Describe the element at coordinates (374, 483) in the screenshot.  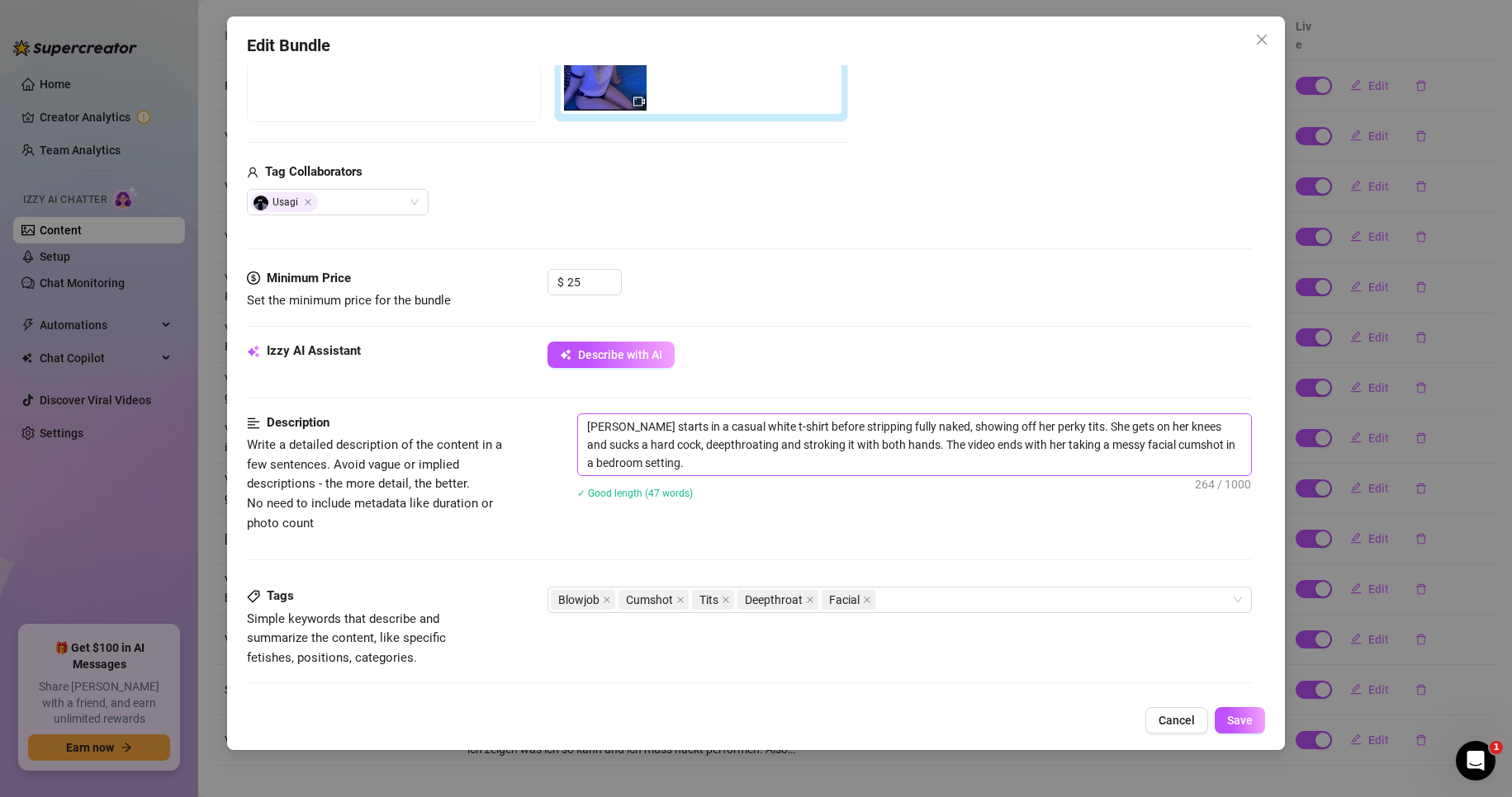
I see `span: Write a detailed description of the content in a few sentences. Avoid vague or implied descriptio...` at that location.